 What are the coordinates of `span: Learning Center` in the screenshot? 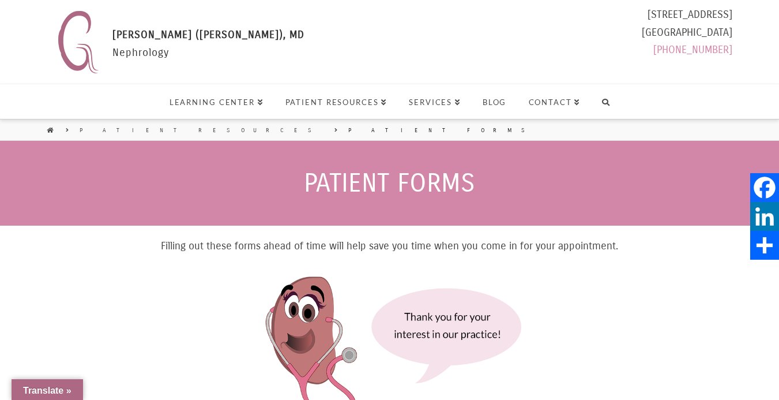 It's located at (216, 102).